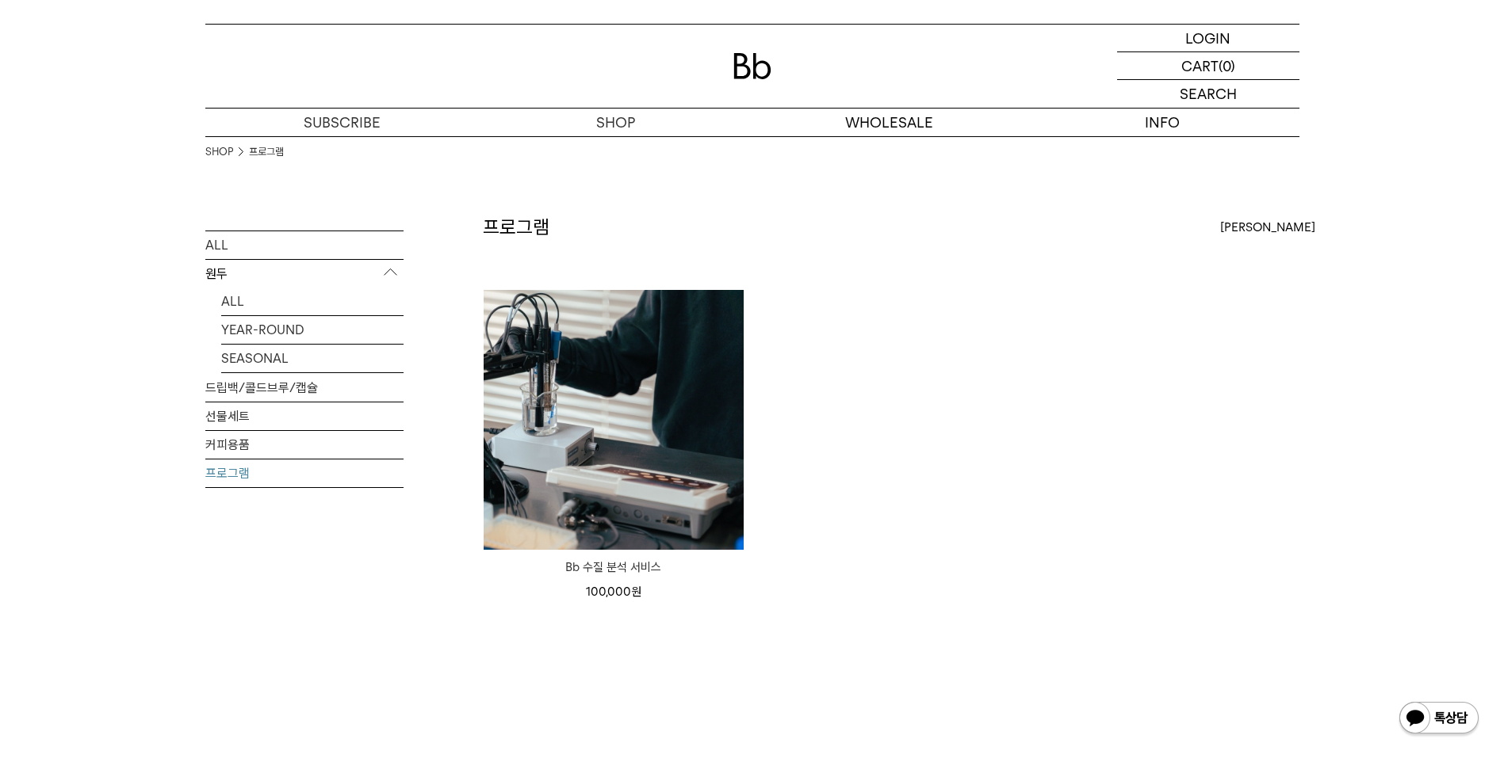 This screenshot has height=762, width=1504. What do you see at coordinates (613, 592) in the screenshot?
I see `span: 100,000` at bounding box center [613, 592].